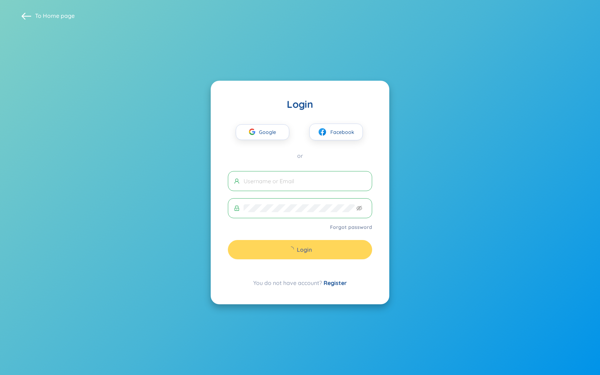 The image size is (600, 375). What do you see at coordinates (263, 132) in the screenshot?
I see `button: Google` at bounding box center [263, 132].